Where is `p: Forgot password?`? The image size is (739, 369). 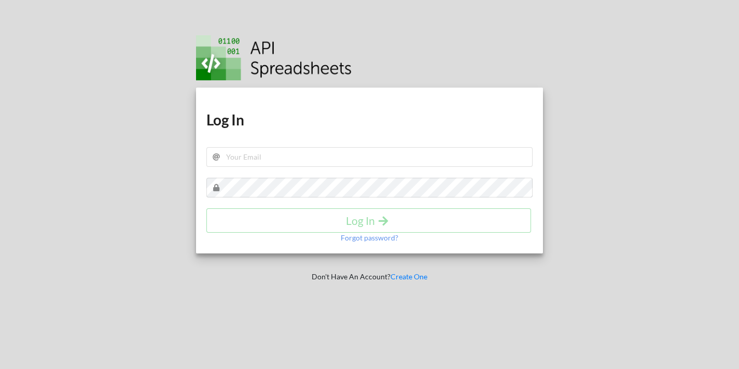 p: Forgot password? is located at coordinates (369, 238).